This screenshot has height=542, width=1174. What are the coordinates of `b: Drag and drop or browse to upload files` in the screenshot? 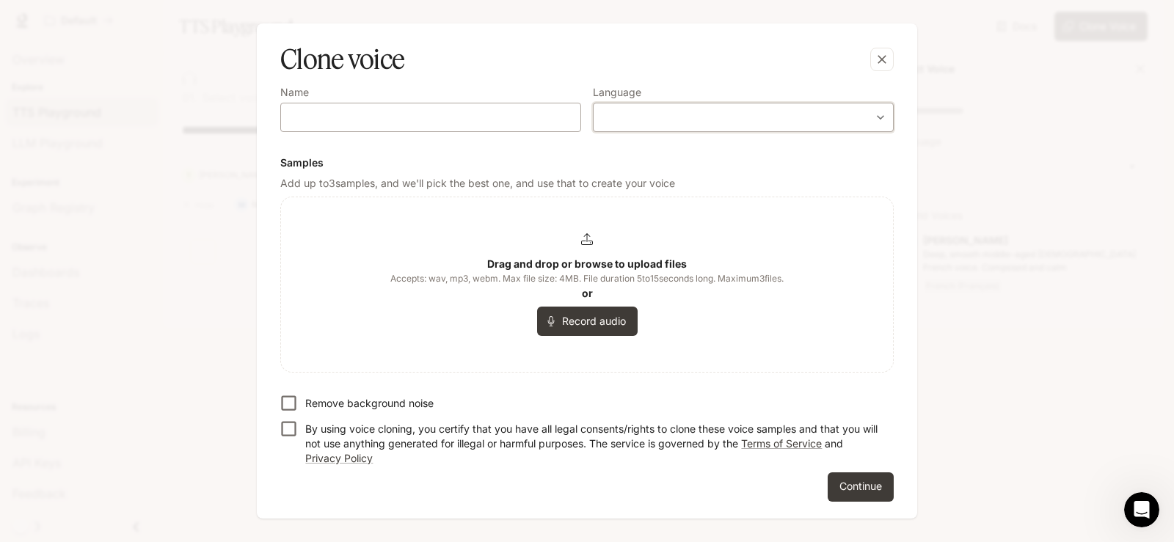 It's located at (587, 263).